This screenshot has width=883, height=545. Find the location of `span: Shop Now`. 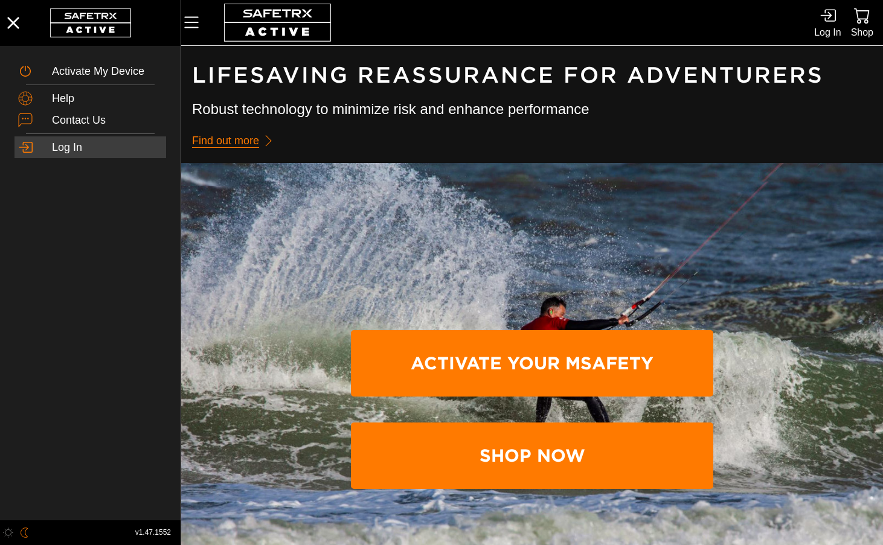

span: Shop Now is located at coordinates (532, 456).